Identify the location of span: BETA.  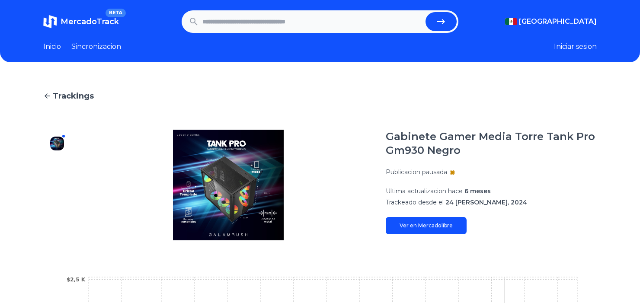
(115, 13).